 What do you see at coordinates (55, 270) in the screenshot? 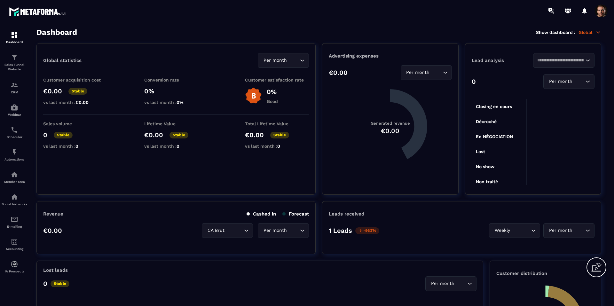
I see `p: Lost leads` at bounding box center [55, 270].